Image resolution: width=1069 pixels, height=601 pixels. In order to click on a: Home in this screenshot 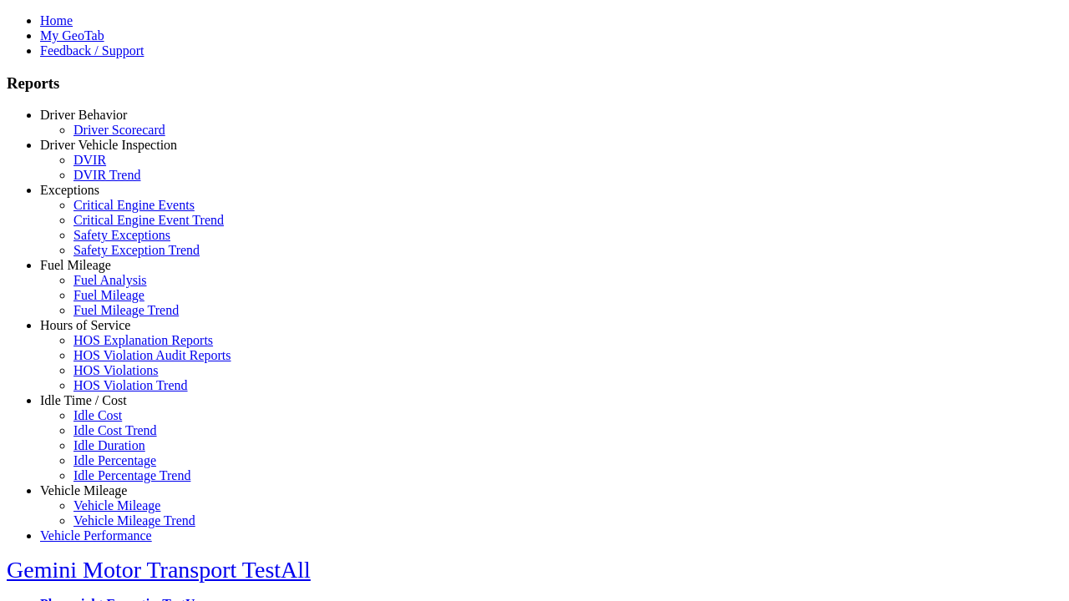, I will do `click(56, 20)`.